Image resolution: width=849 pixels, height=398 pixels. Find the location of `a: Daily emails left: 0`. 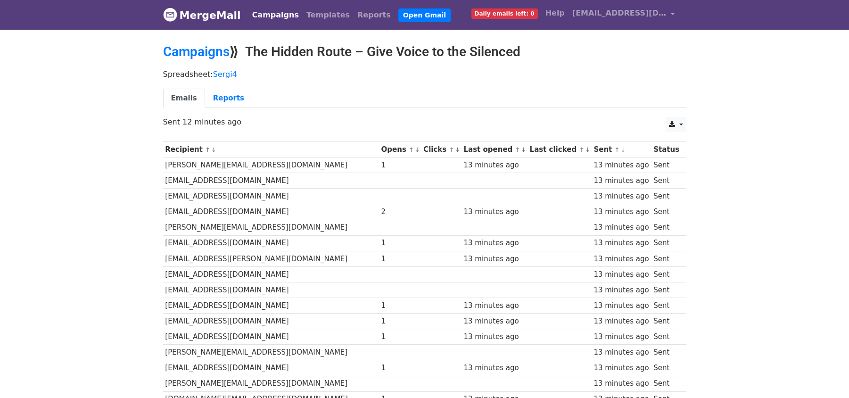

a: Daily emails left: 0 is located at coordinates (505, 13).